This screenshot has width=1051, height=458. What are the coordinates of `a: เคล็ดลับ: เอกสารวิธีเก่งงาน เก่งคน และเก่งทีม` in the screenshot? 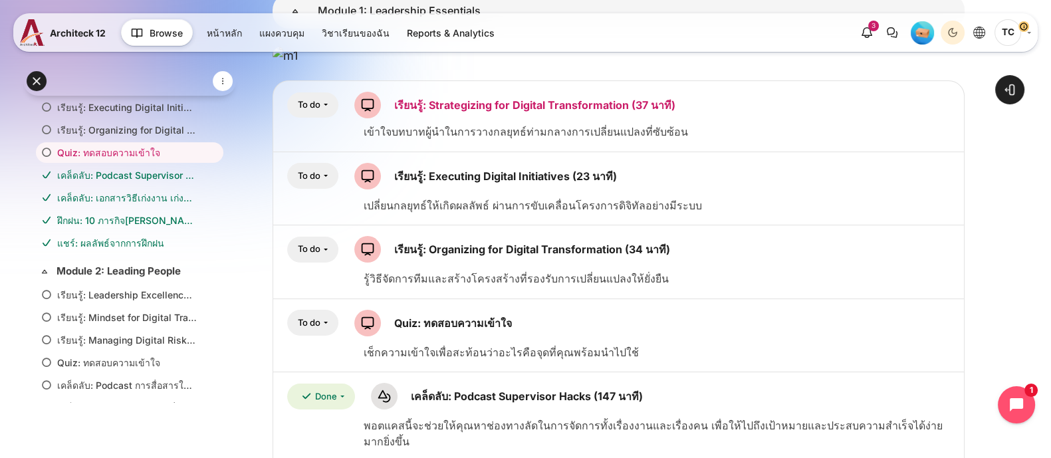 It's located at (127, 197).